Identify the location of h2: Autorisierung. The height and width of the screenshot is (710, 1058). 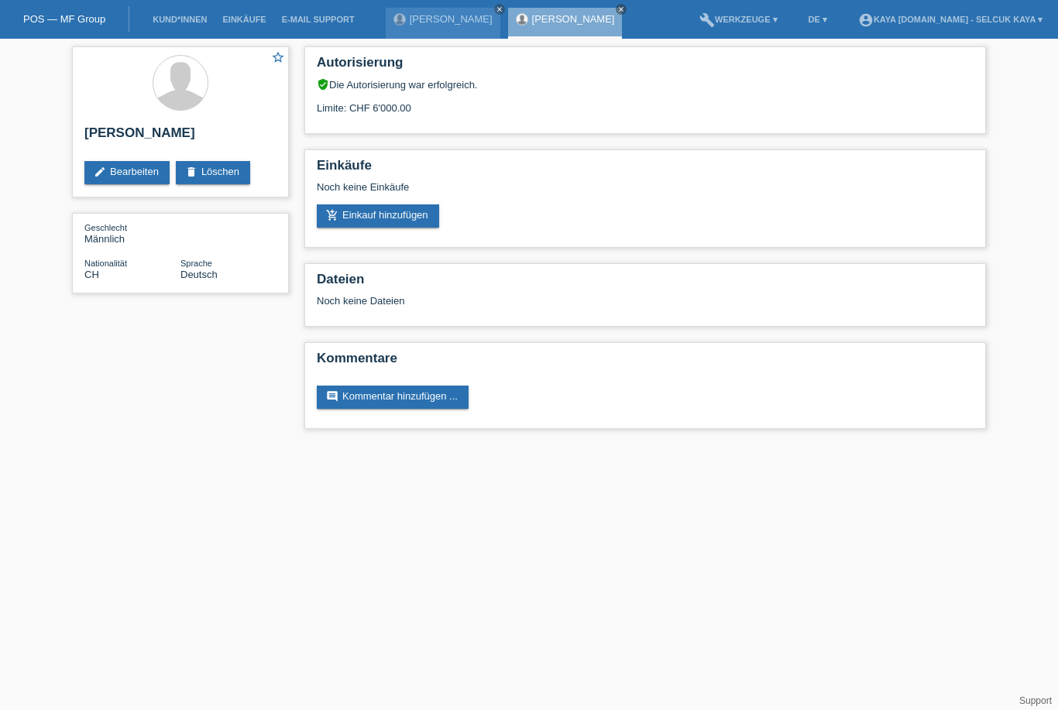
(645, 67).